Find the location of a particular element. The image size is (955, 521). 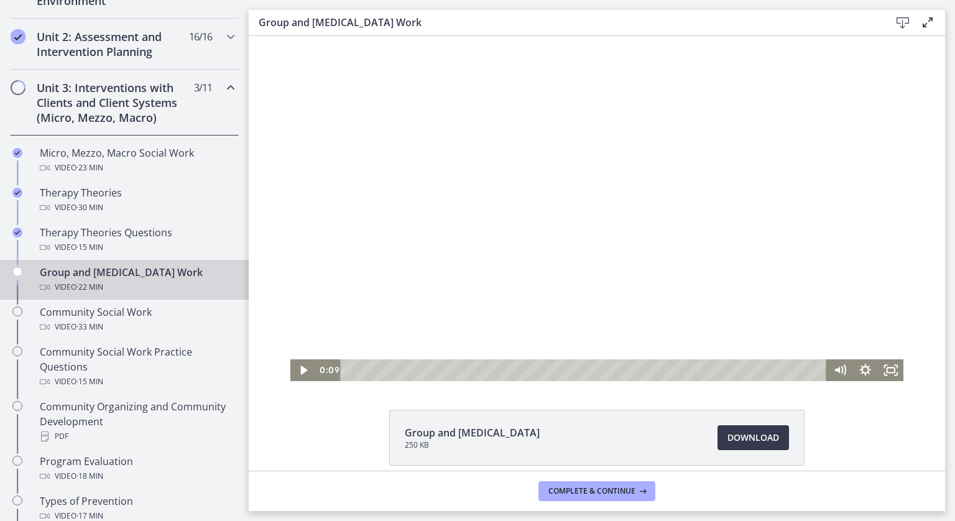

button: Complete & continue is located at coordinates (597, 491).